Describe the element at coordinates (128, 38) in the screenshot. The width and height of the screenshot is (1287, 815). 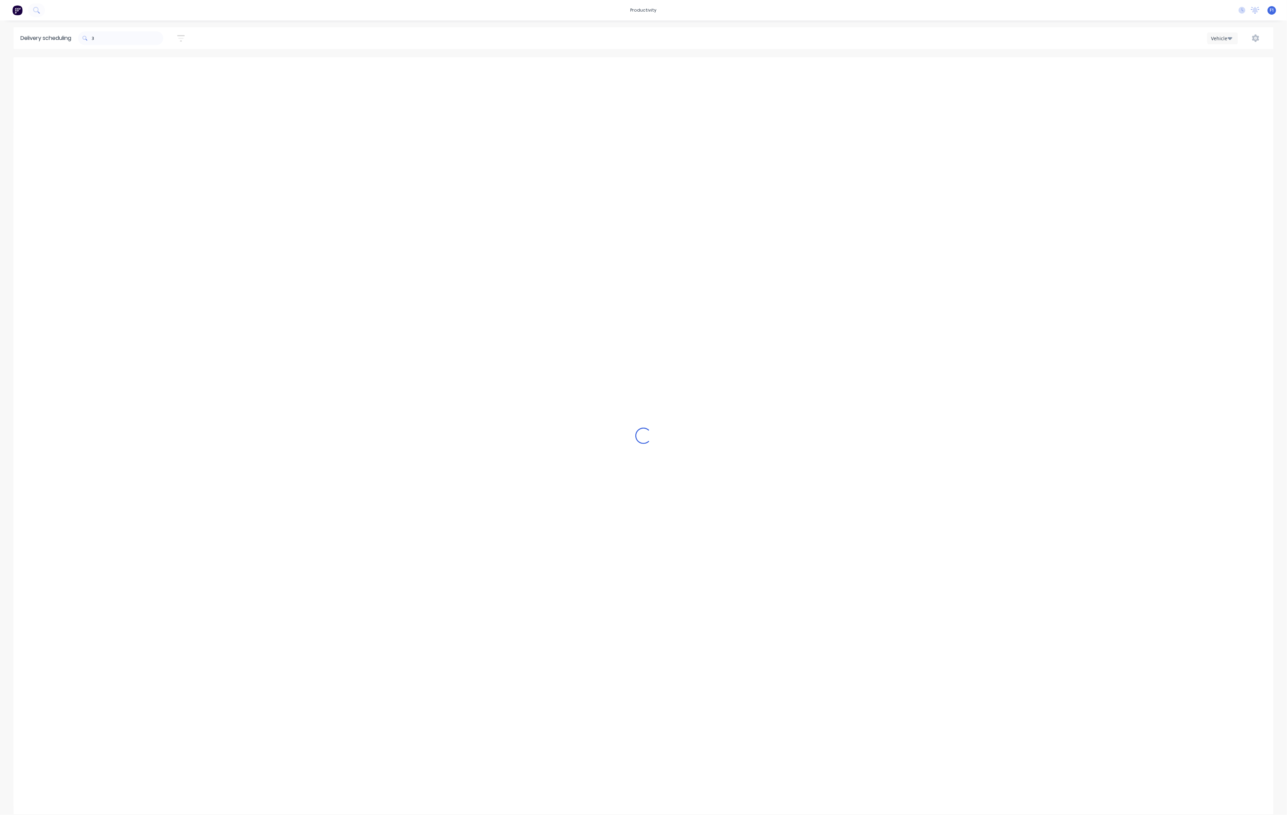
I see `input: Search for orders` at that location.